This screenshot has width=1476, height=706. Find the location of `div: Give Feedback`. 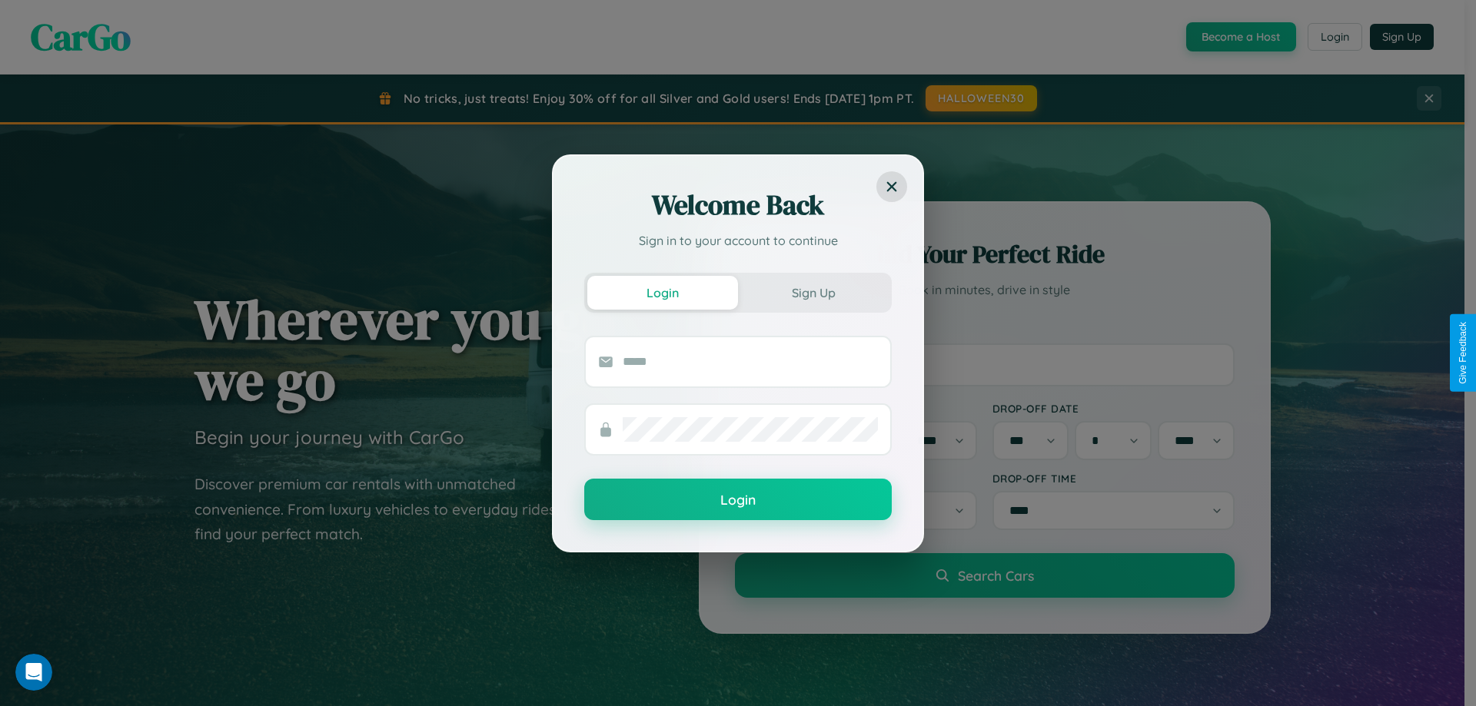

div: Give Feedback is located at coordinates (1463, 353).